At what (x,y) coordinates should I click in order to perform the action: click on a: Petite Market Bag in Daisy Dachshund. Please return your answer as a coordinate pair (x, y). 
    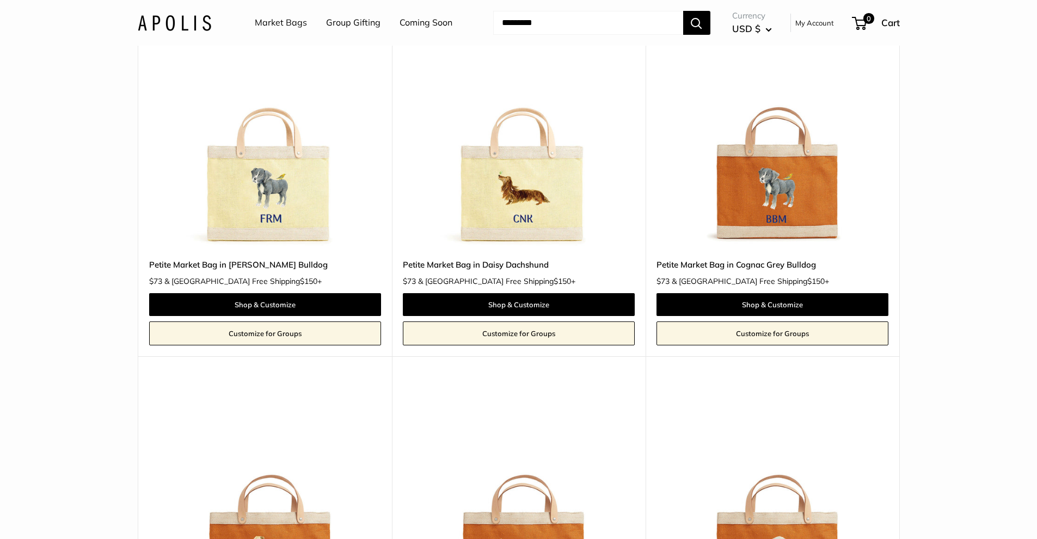
    Looking at the image, I should click on (519, 264).